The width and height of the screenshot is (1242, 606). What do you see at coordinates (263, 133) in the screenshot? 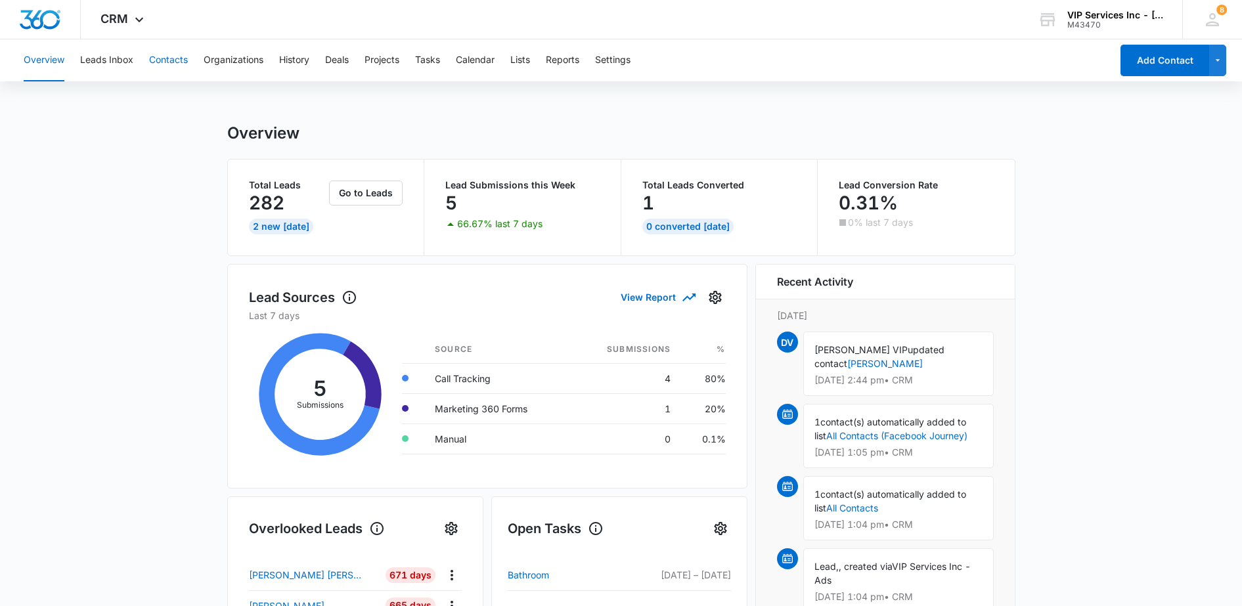
I see `h1: Overview` at bounding box center [263, 133].